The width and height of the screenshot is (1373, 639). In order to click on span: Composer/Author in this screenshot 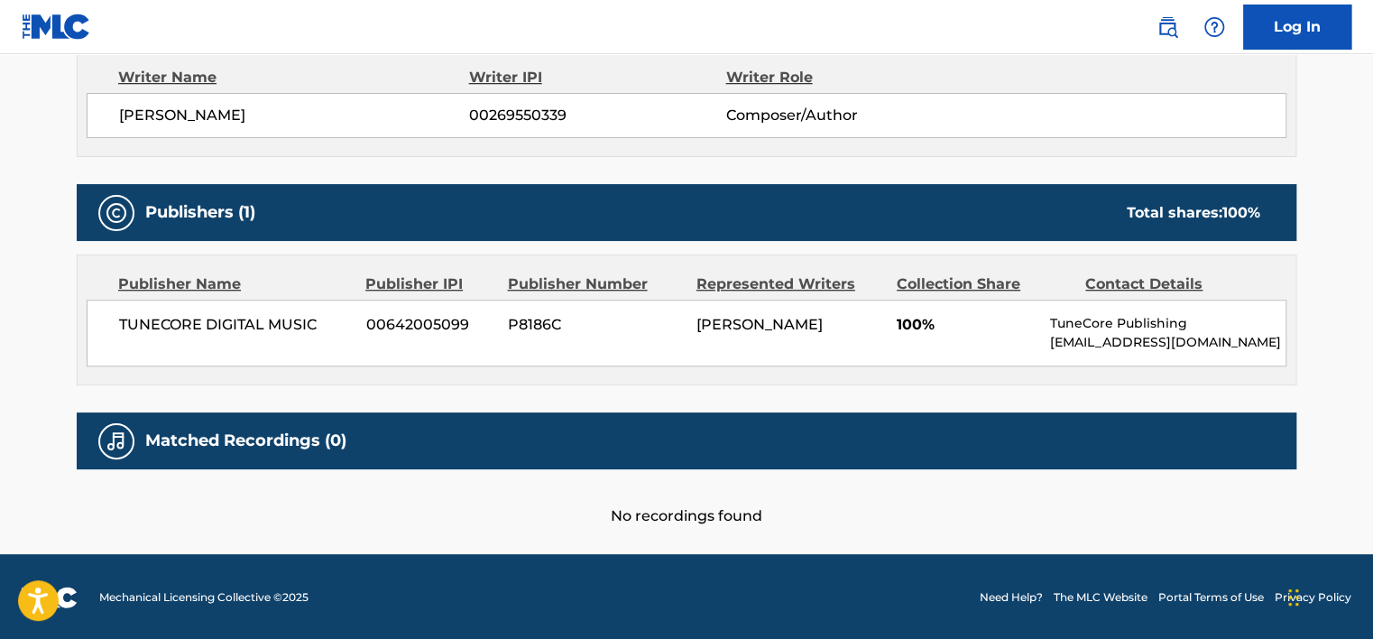, I will do `click(842, 115)`.